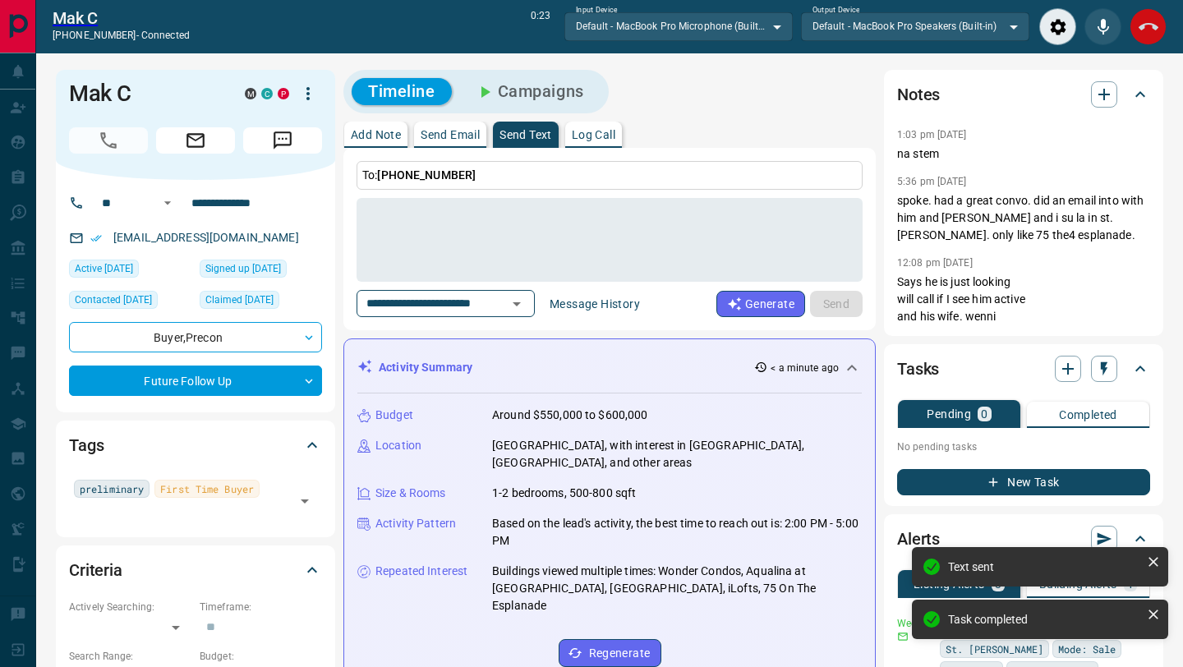 The width and height of the screenshot is (1183, 667). Describe the element at coordinates (596, 10) in the screenshot. I see `label: Input Device` at that location.